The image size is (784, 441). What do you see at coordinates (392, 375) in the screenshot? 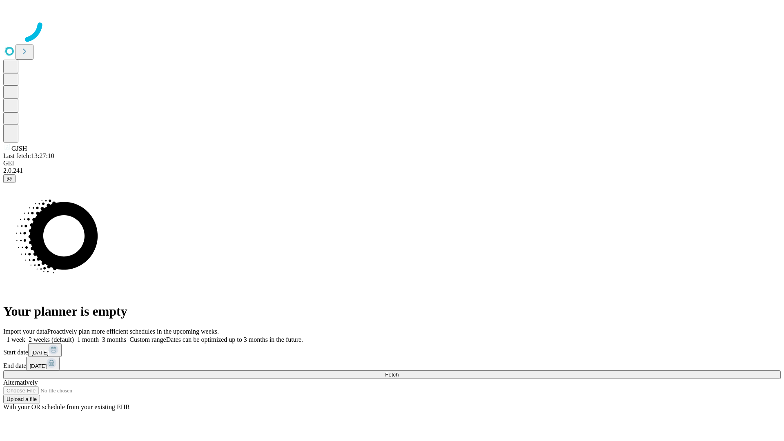
I see `button: Fetch` at bounding box center [392, 375].